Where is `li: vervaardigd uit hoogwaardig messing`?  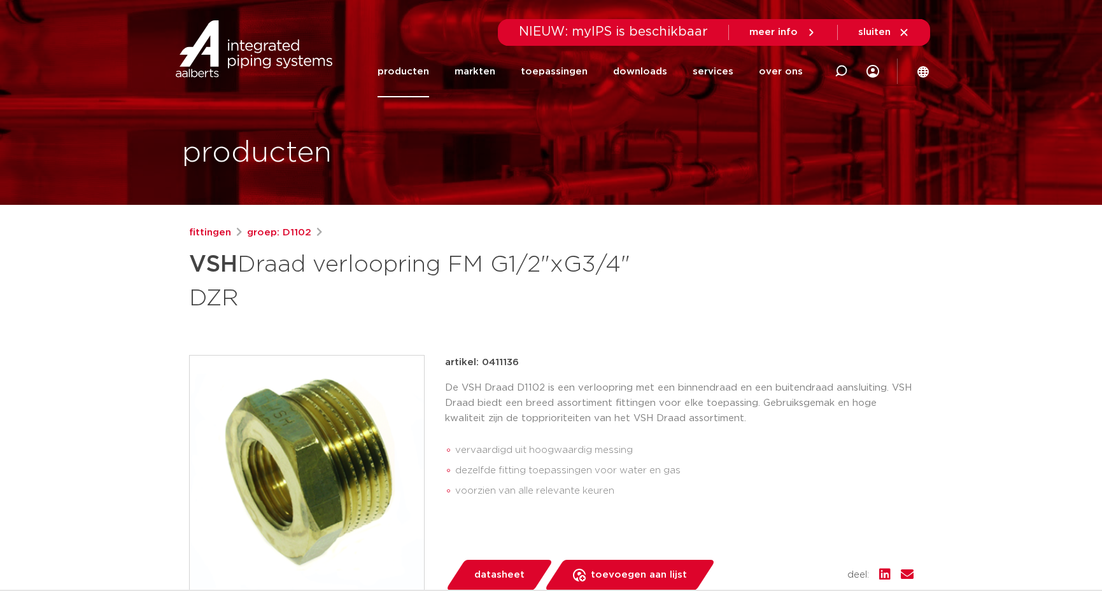 li: vervaardigd uit hoogwaardig messing is located at coordinates (684, 451).